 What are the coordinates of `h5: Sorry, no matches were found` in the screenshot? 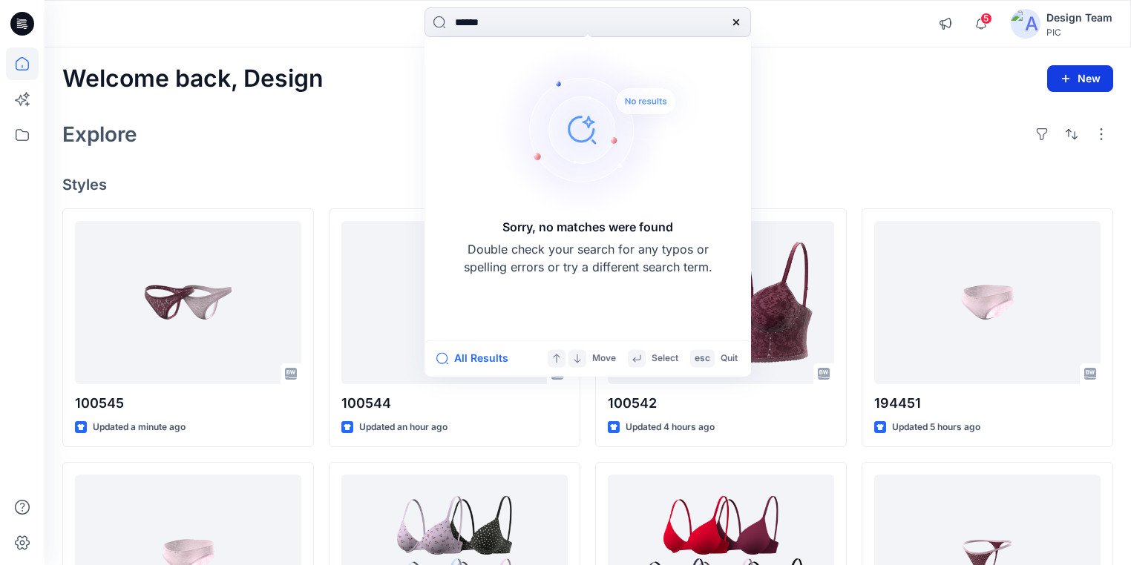 It's located at (588, 227).